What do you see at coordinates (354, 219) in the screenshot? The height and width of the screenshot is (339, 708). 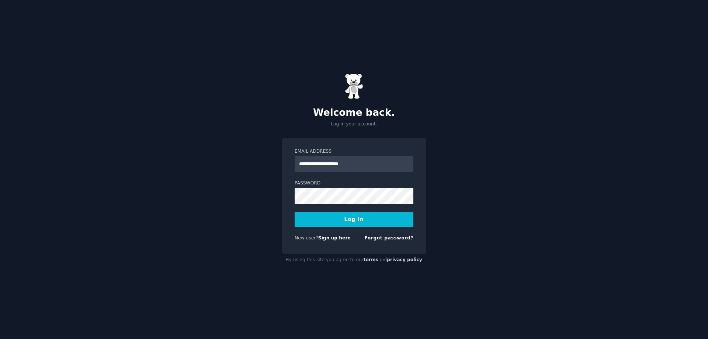 I see `button: Log In` at bounding box center [354, 219].